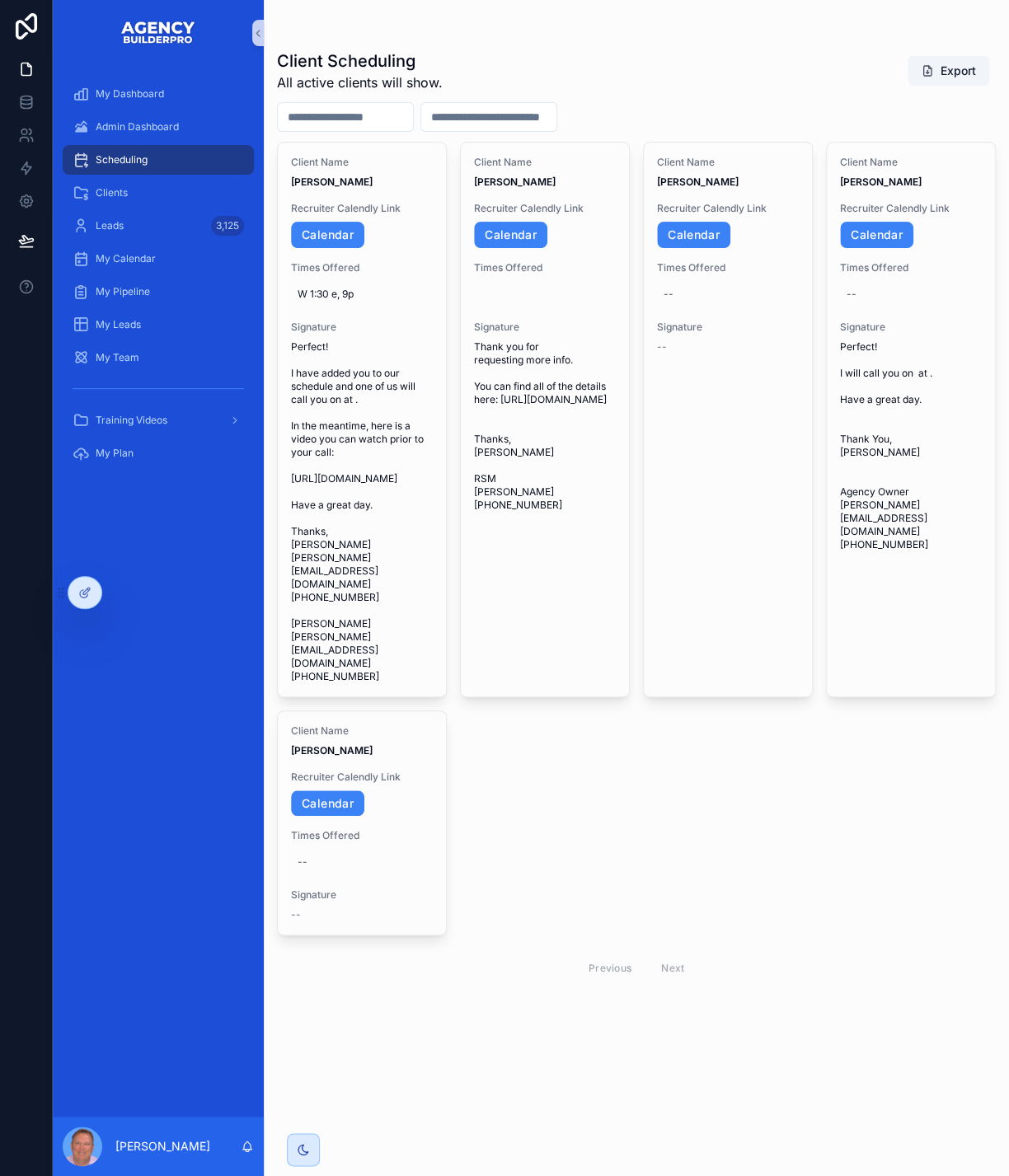  What do you see at coordinates (159, 291) in the screenshot?
I see `a: My Pipeline` at bounding box center [159, 291].